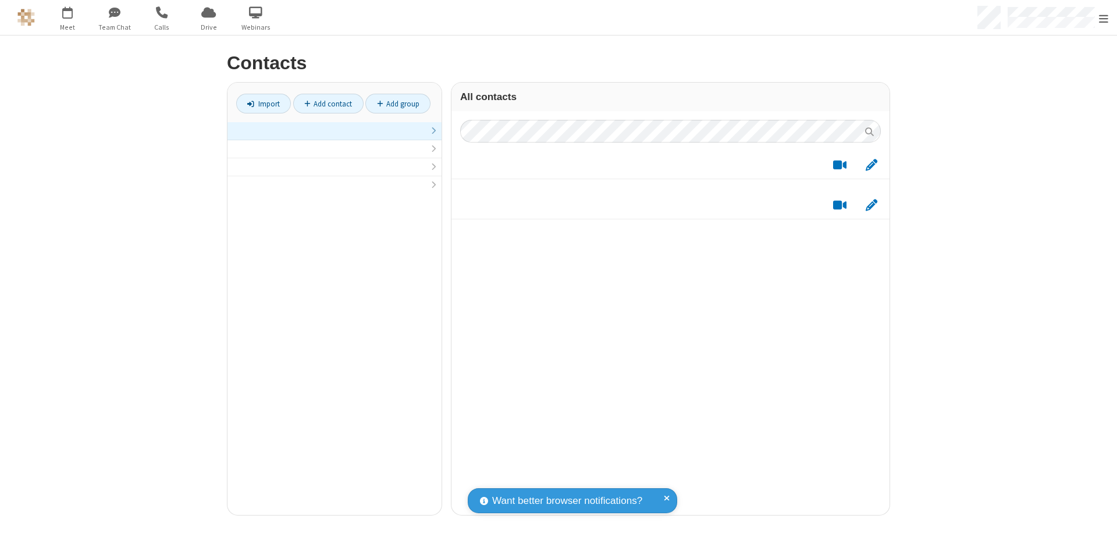  What do you see at coordinates (255, 27) in the screenshot?
I see `span: Webinars` at bounding box center [255, 27].